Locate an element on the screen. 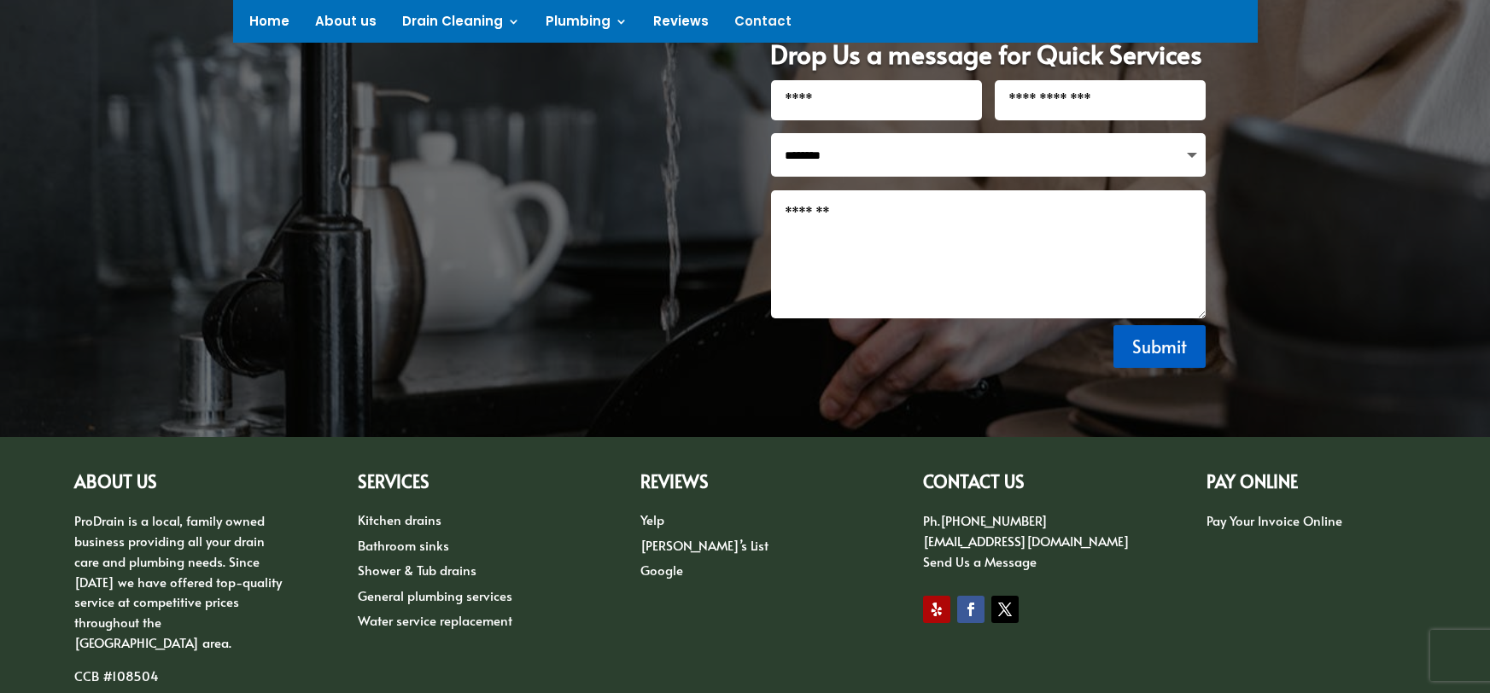 The height and width of the screenshot is (693, 1490). button: Submit is located at coordinates (1160, 347).